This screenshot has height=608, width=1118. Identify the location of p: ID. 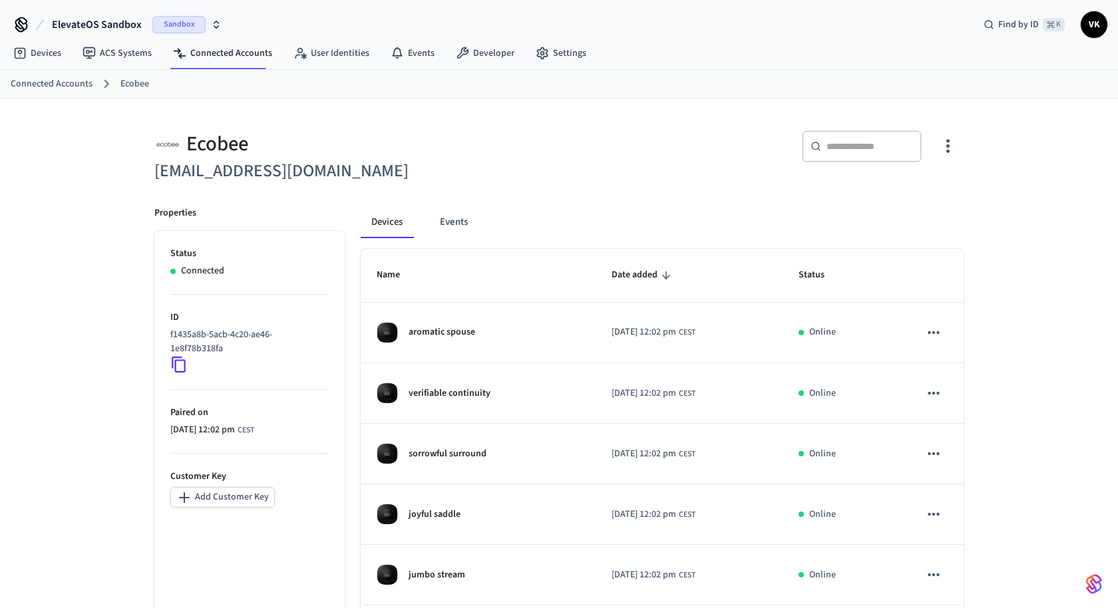
(249, 317).